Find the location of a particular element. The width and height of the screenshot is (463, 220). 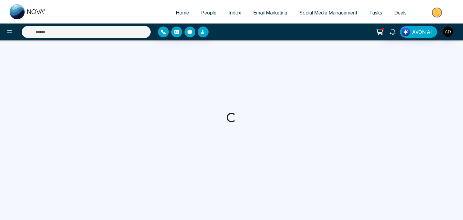

span: People is located at coordinates (208, 13).